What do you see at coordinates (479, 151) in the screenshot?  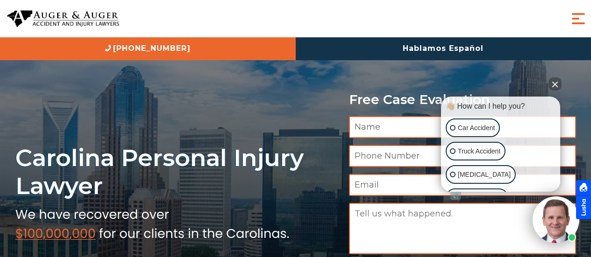 I see `p: Truck Accident` at bounding box center [479, 151].